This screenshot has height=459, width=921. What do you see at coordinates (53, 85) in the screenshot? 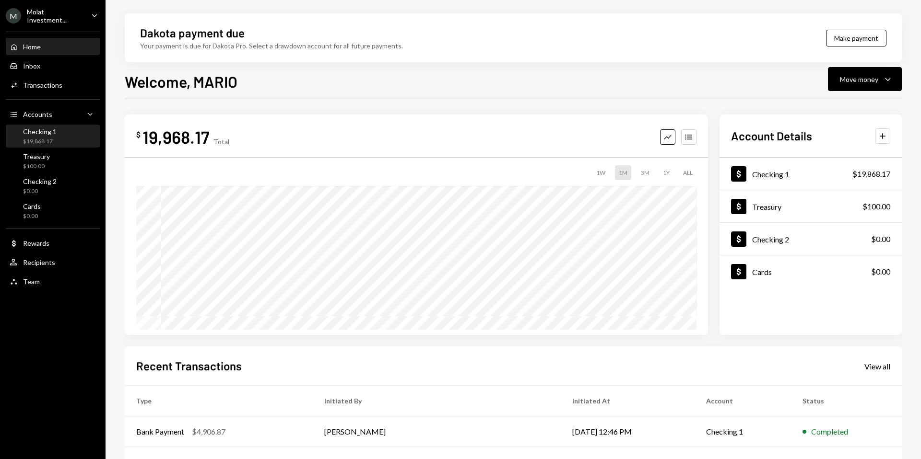
I see `a: Transactions` at bounding box center [53, 85].